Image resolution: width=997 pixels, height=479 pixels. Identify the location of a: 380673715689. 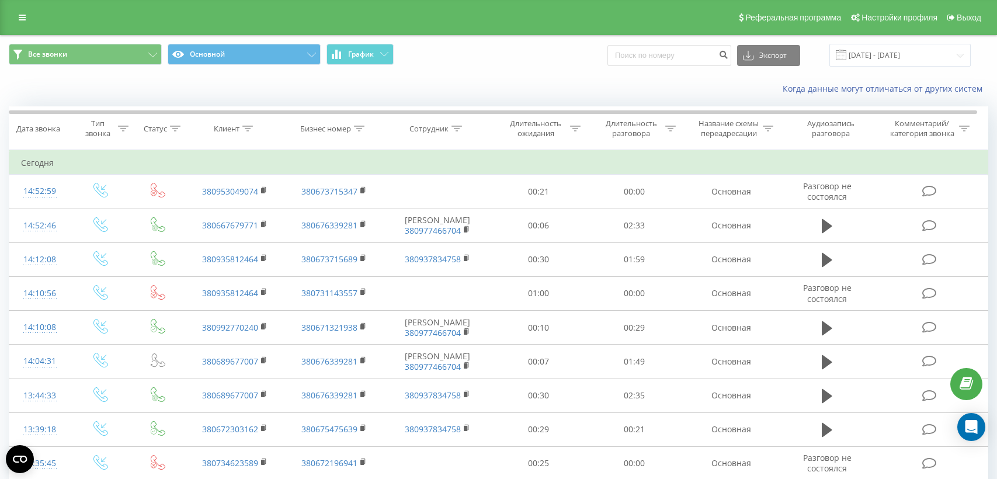
(329, 259).